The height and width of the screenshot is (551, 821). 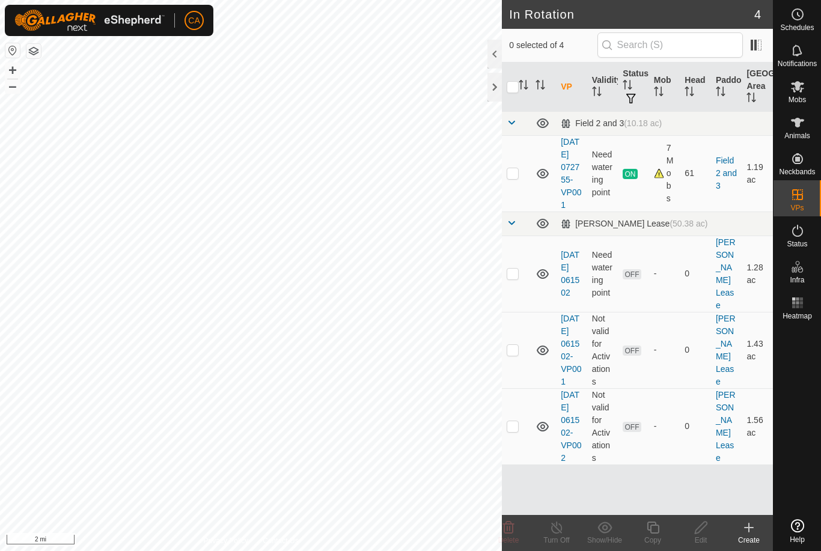 What do you see at coordinates (13, 50) in the screenshot?
I see `button: Reset Map` at bounding box center [13, 50].